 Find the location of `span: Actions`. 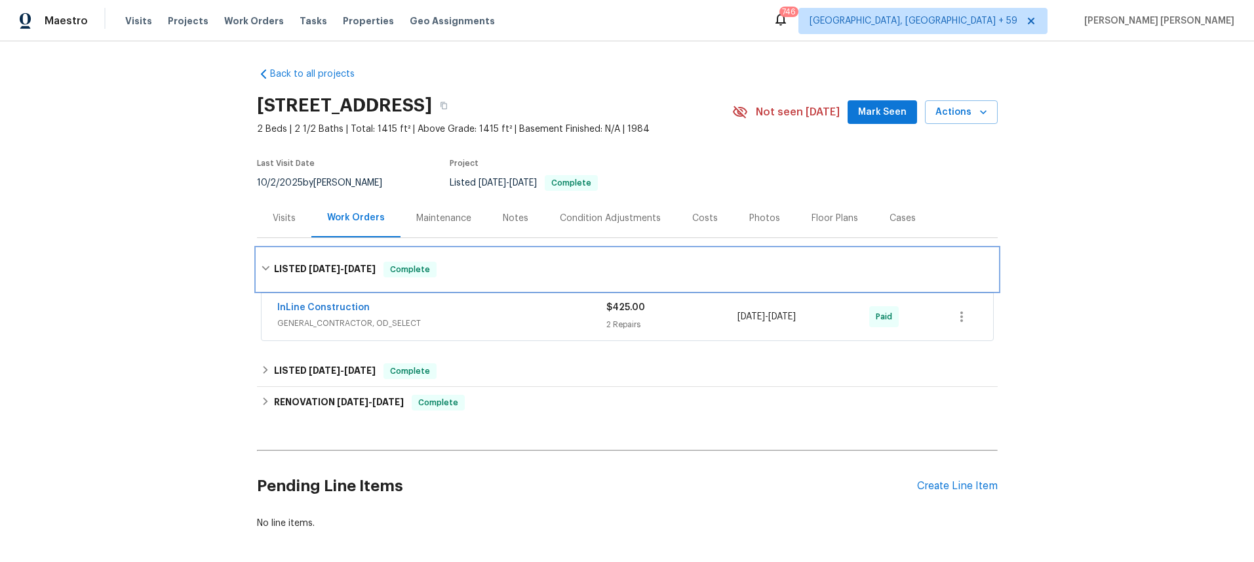

span: Actions is located at coordinates (961, 112).